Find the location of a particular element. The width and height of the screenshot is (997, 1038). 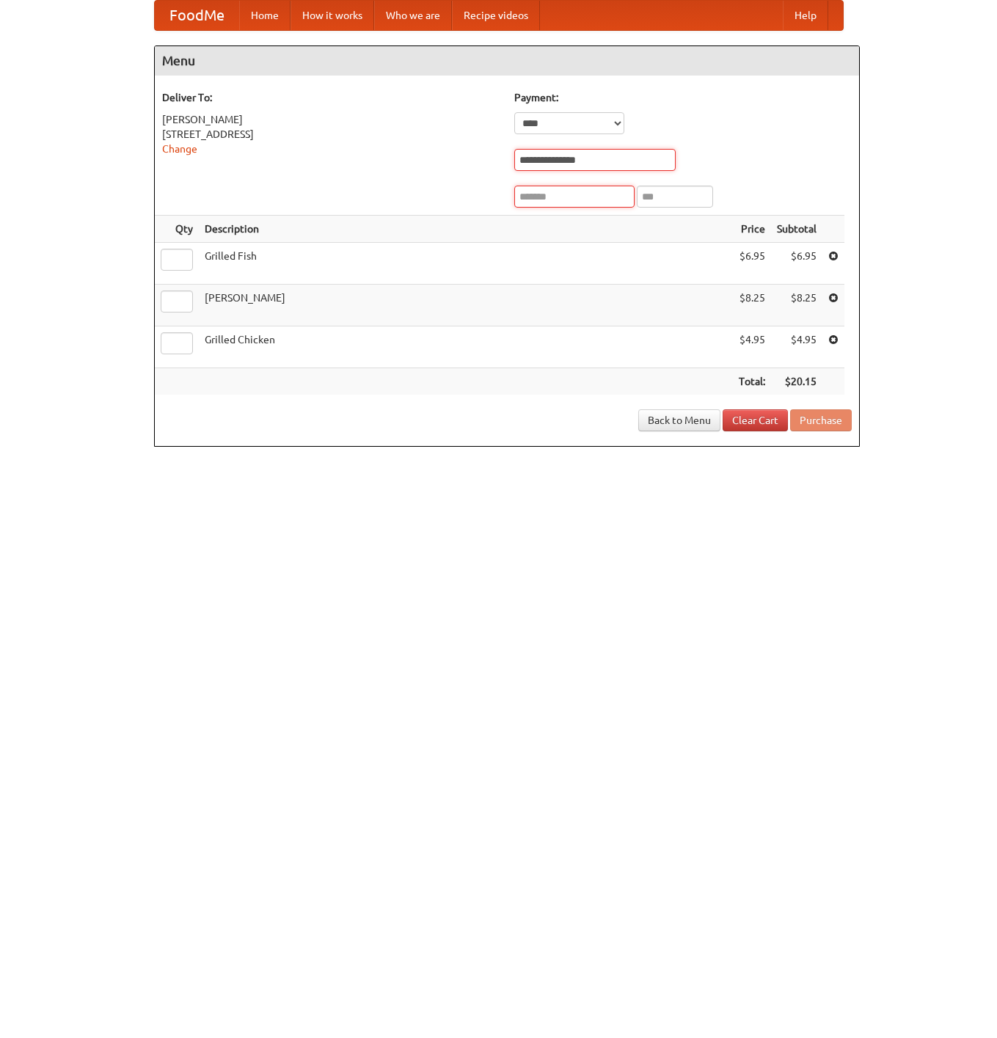

td: Grilled Chicken is located at coordinates (466, 347).